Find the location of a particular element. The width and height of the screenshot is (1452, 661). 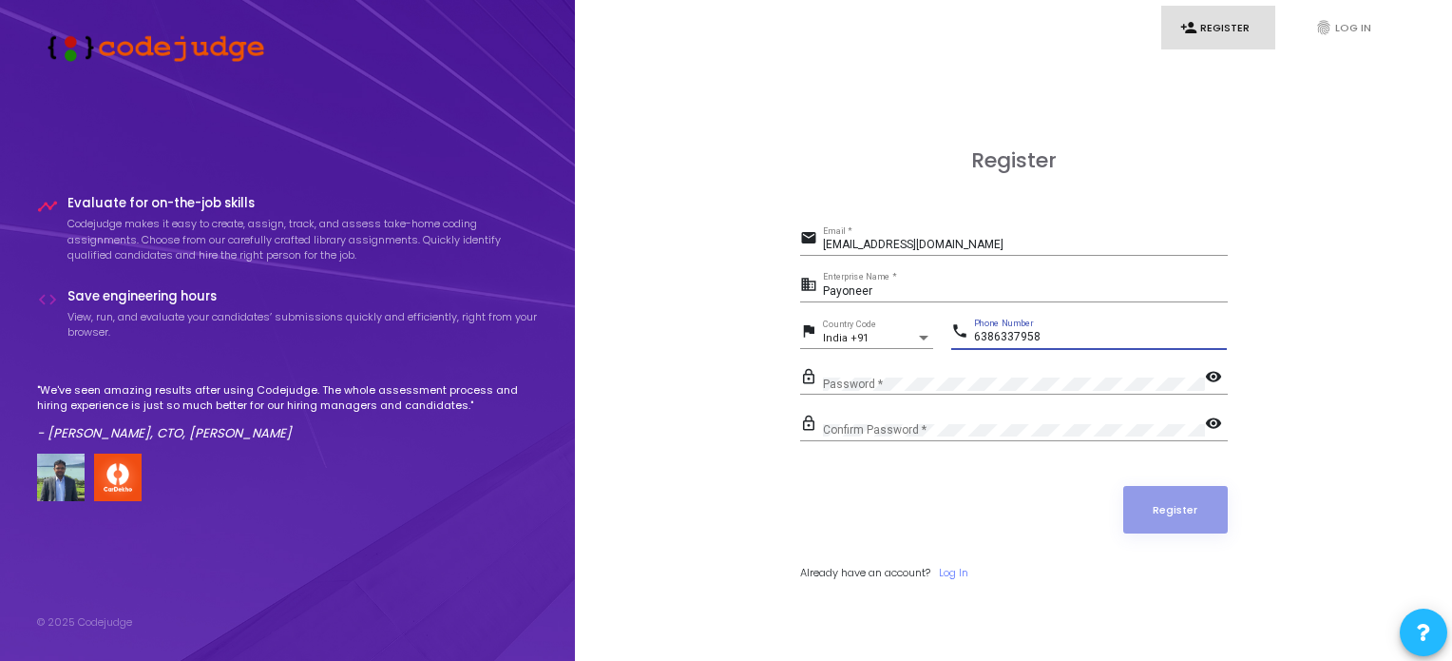

mat-icon: flag is located at coordinates (812, 333).